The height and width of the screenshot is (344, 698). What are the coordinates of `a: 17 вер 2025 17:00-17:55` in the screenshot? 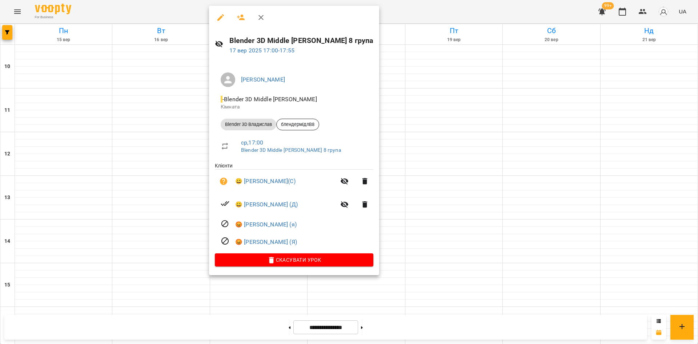 It's located at (262, 50).